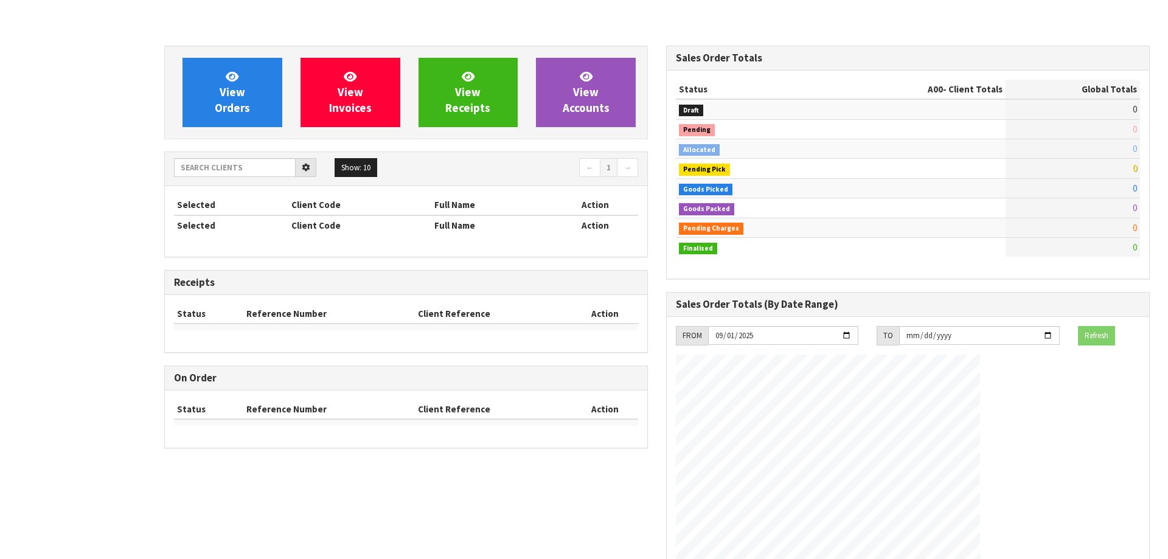  What do you see at coordinates (356, 168) in the screenshot?
I see `button: Show: 10` at bounding box center [356, 168].